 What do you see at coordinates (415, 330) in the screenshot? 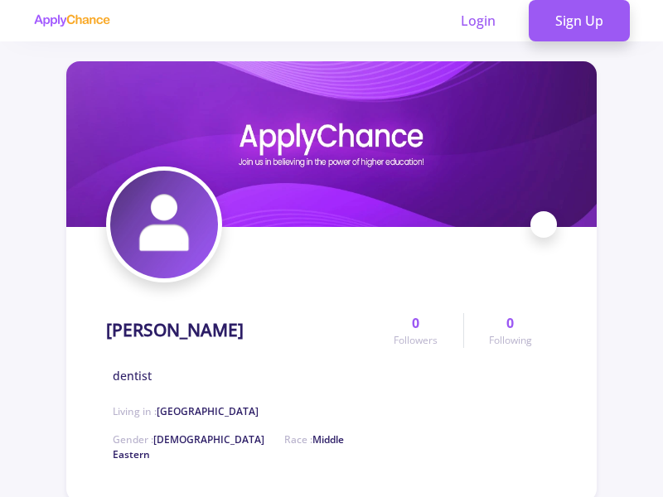
I see `a: 0Followers` at bounding box center [415, 330].